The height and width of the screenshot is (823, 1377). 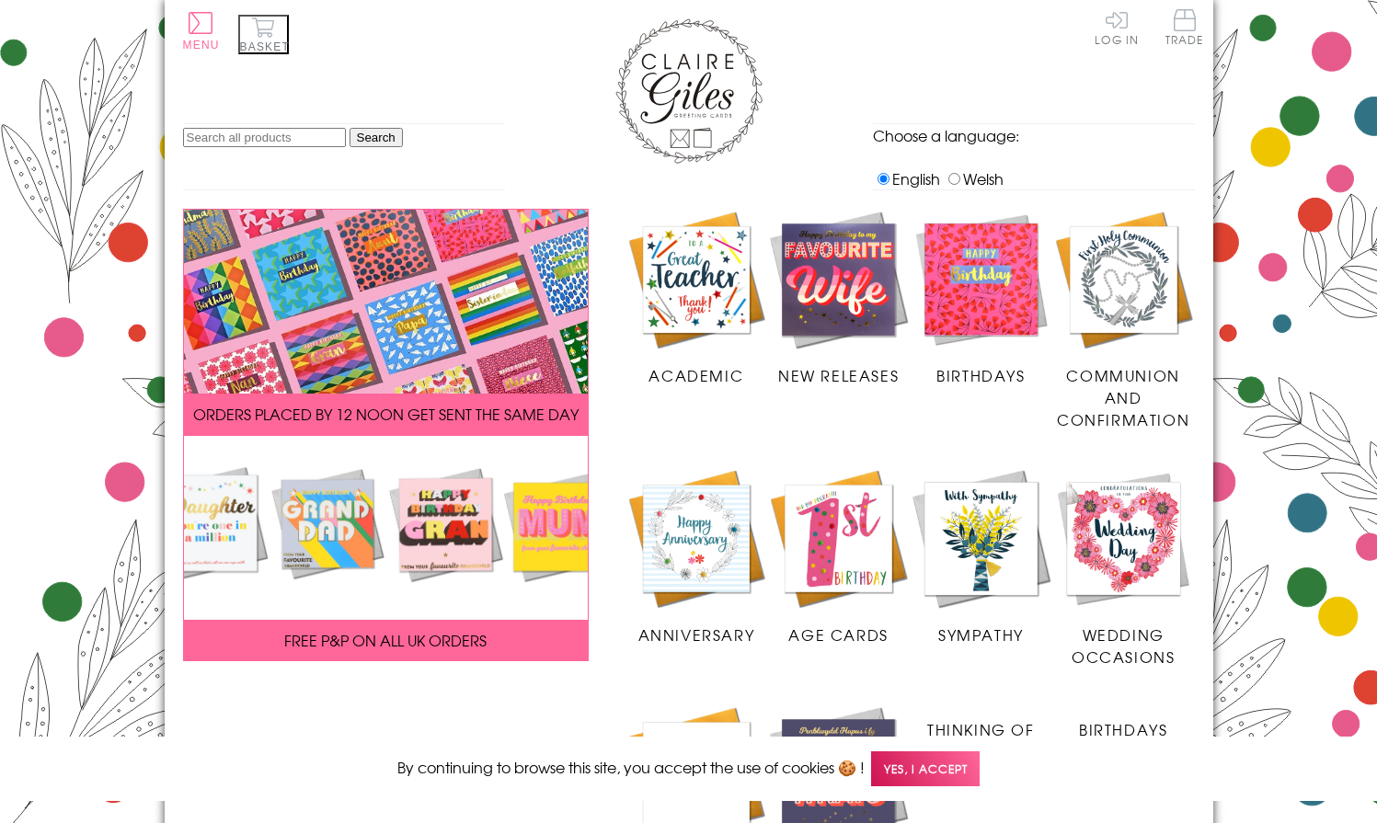 I want to click on p: Choose a language:, so click(x=1034, y=135).